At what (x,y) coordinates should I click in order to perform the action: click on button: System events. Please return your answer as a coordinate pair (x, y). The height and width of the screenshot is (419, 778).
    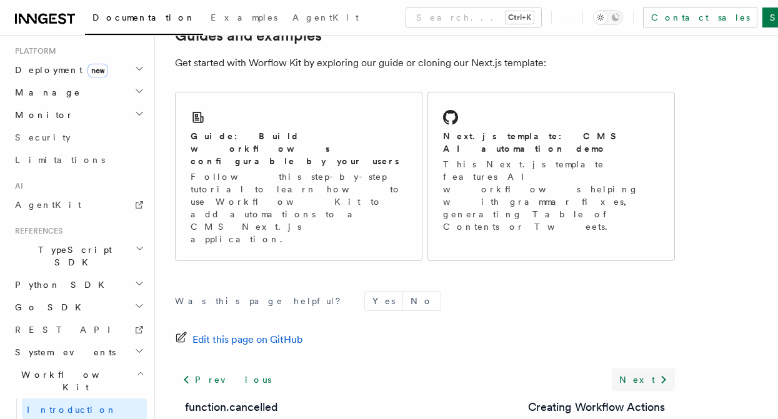
    Looking at the image, I should click on (78, 352).